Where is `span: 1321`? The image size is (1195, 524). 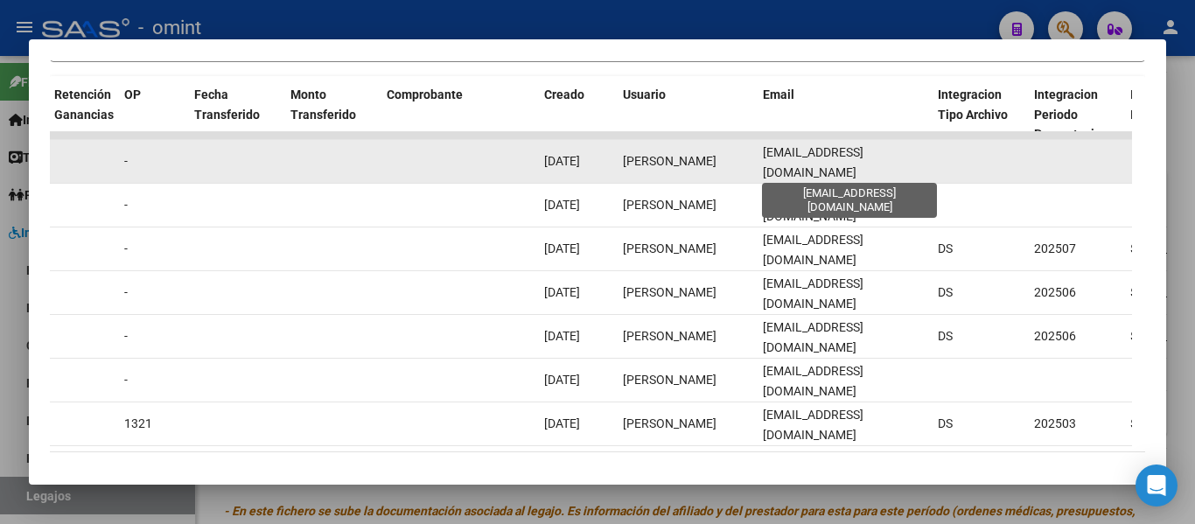 span: 1321 is located at coordinates (138, 423).